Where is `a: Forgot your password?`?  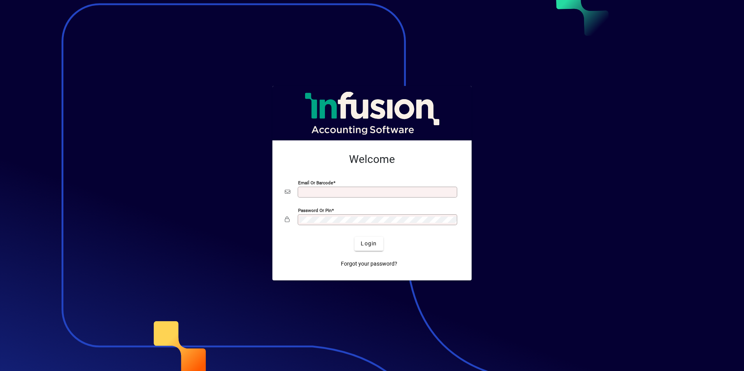
a: Forgot your password? is located at coordinates (369, 264).